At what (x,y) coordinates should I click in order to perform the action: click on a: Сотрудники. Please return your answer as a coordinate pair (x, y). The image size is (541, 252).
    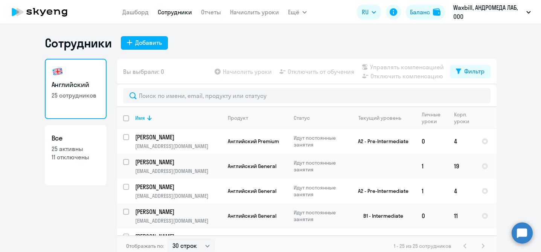
    Looking at the image, I should click on (175, 12).